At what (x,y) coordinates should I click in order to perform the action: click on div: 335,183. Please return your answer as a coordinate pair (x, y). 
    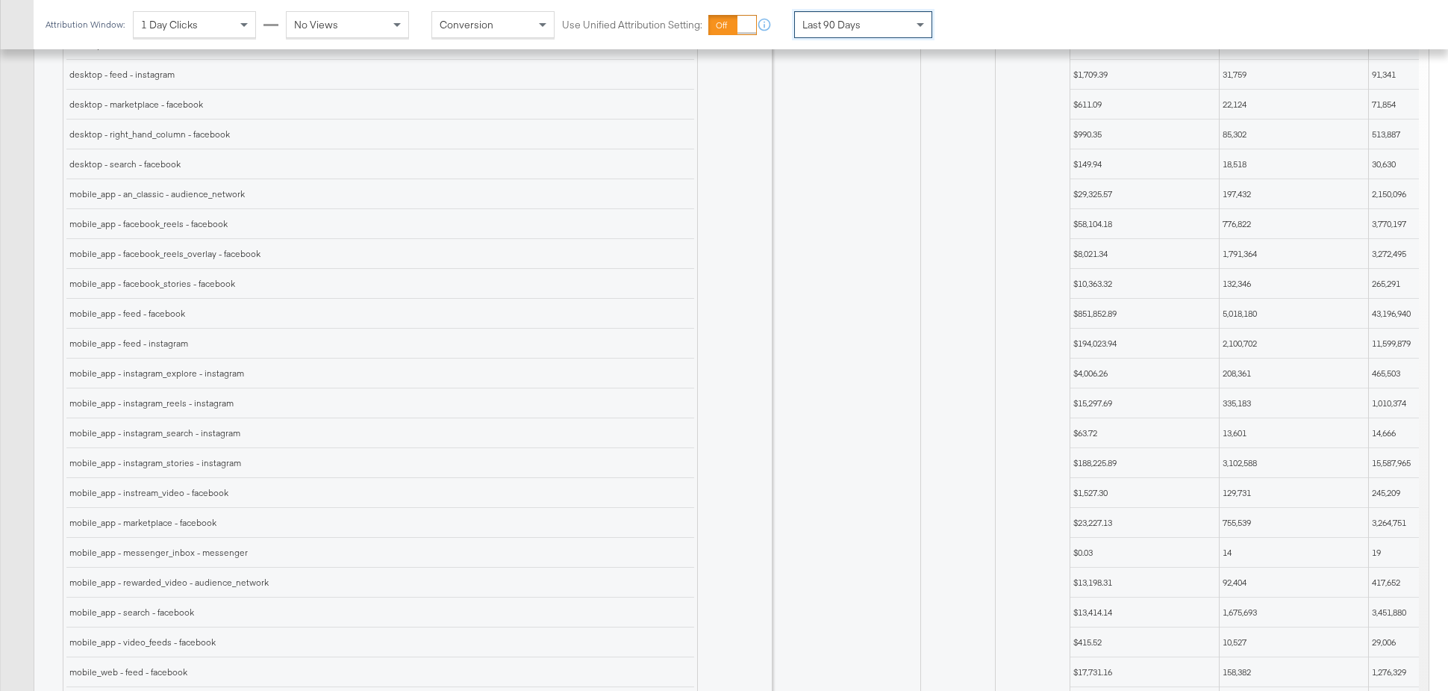
    Looking at the image, I should click on (1294, 402).